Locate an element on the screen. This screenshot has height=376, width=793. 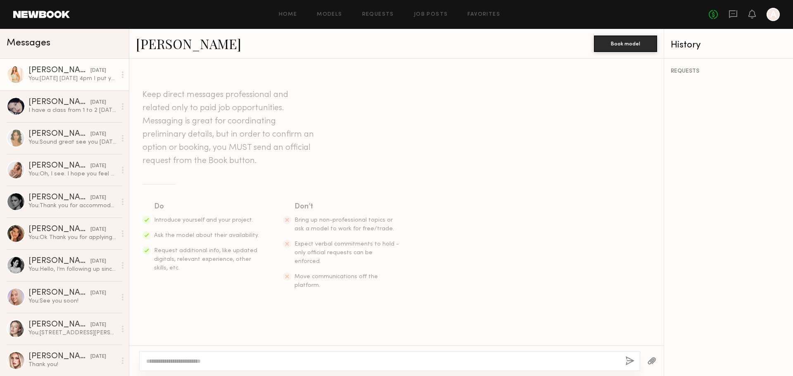
div: REQUESTS is located at coordinates (728, 71).